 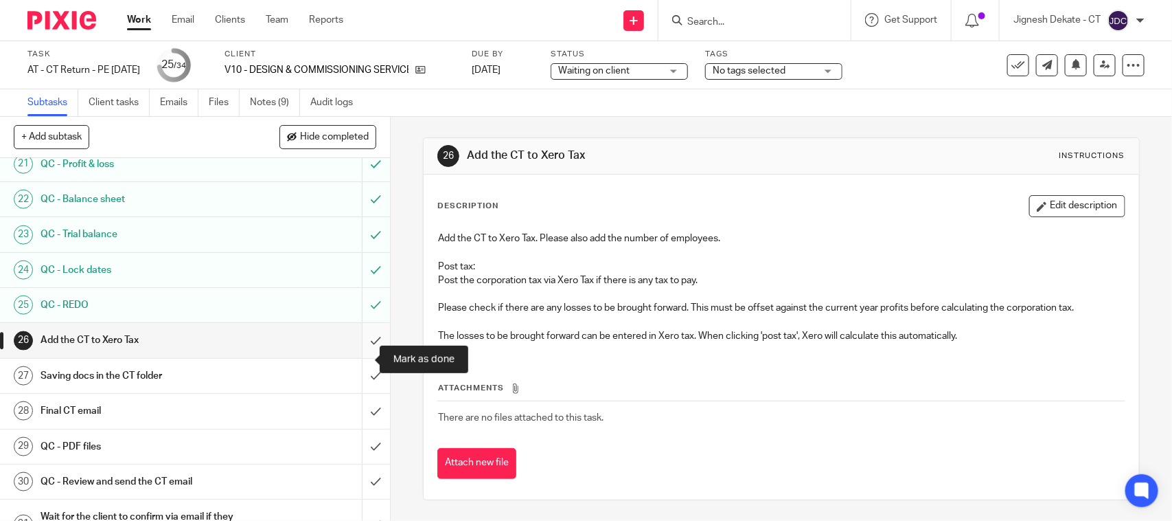 I want to click on div: 23, so click(x=23, y=235).